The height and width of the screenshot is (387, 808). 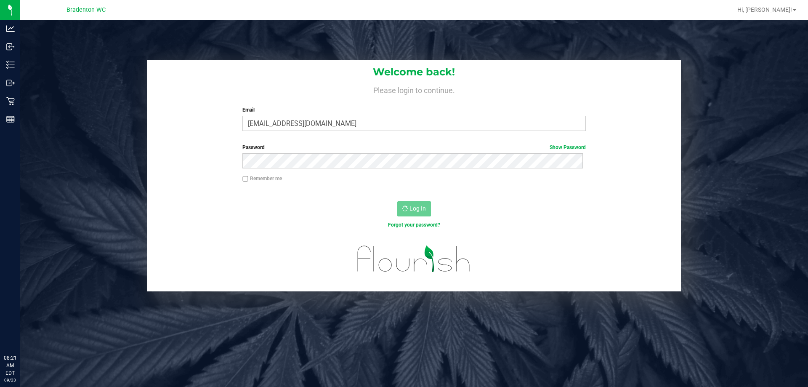 I want to click on inline-svg: Inbound, so click(x=11, y=47).